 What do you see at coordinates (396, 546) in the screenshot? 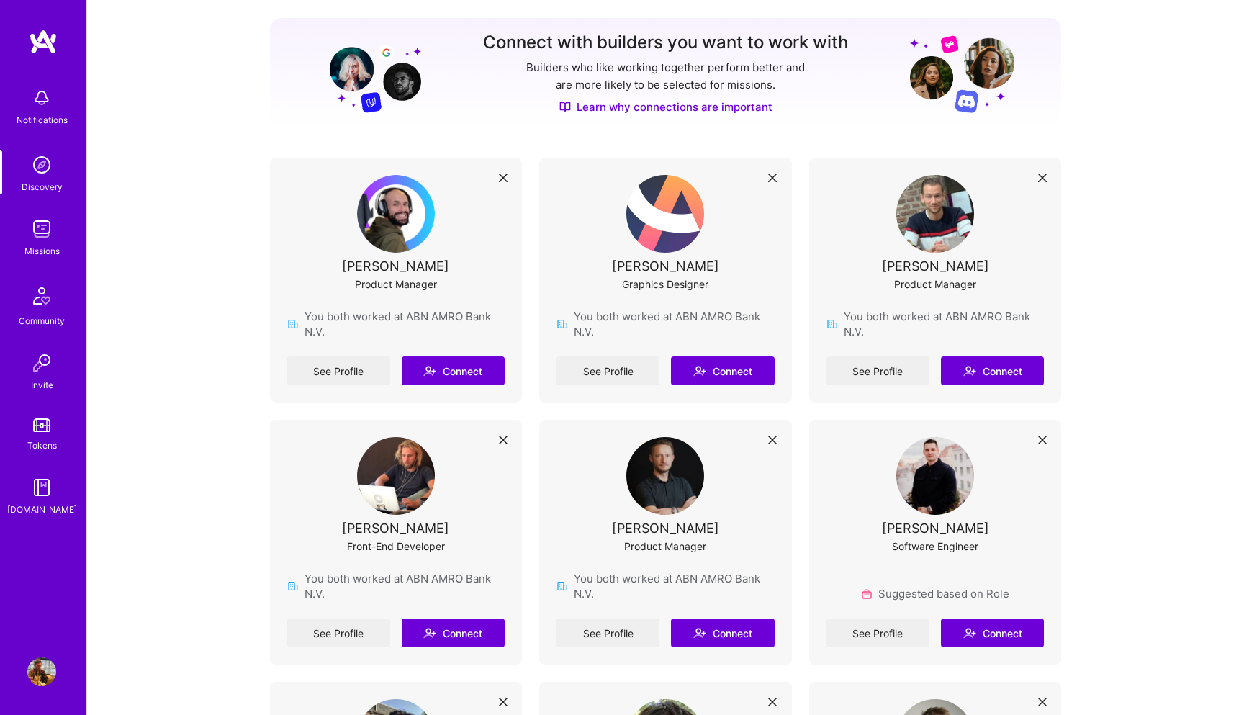
I see `div: Front-End Developer` at bounding box center [396, 546].